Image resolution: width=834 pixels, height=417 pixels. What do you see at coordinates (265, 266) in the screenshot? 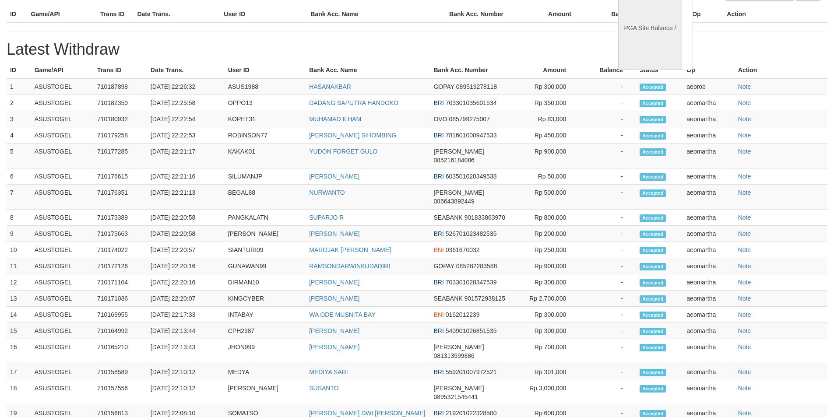
I see `td: GUNAWAN99` at bounding box center [265, 266].